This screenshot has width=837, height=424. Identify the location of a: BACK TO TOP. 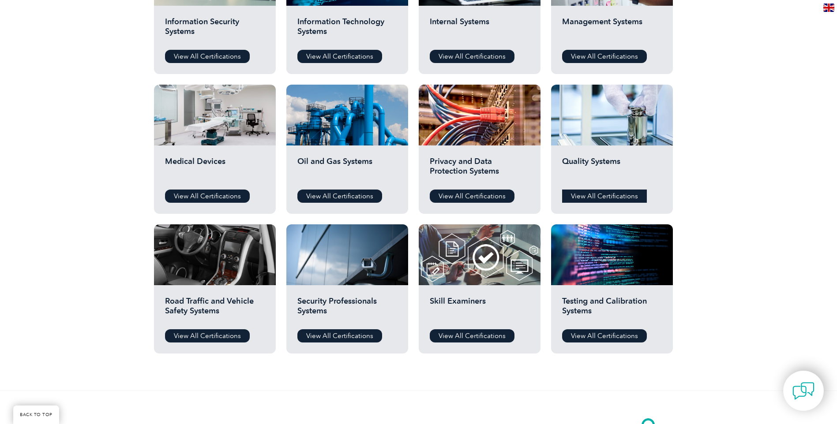
(36, 415).